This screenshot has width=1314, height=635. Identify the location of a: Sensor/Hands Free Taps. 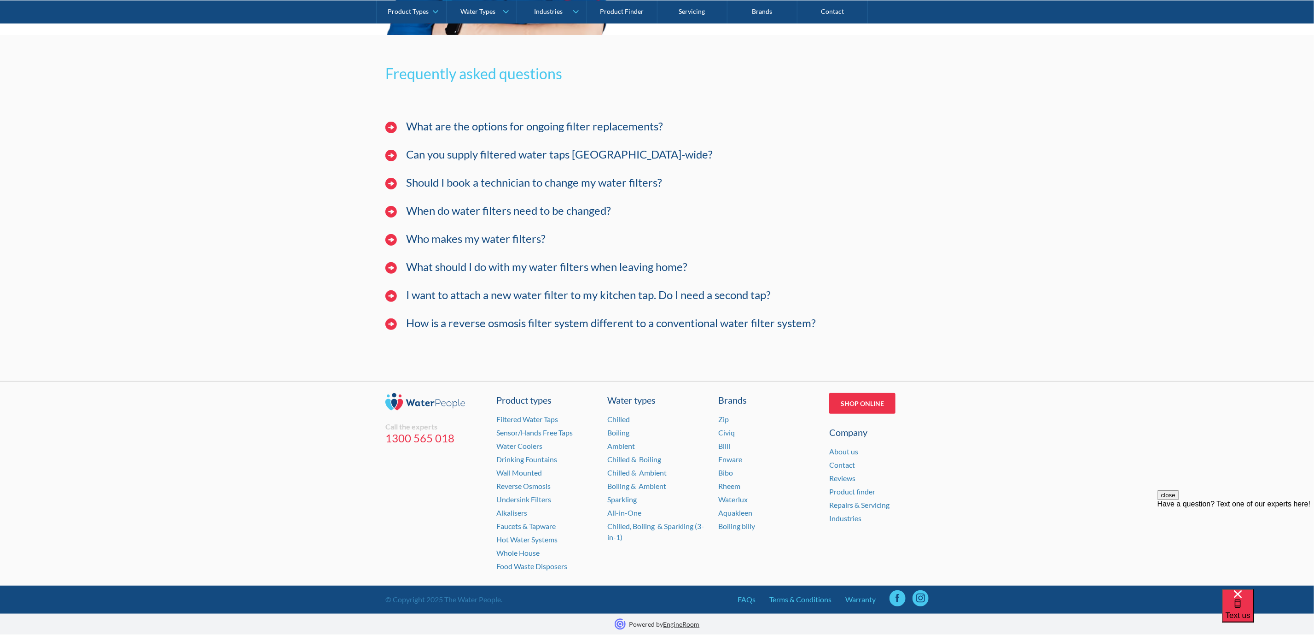
(535, 432).